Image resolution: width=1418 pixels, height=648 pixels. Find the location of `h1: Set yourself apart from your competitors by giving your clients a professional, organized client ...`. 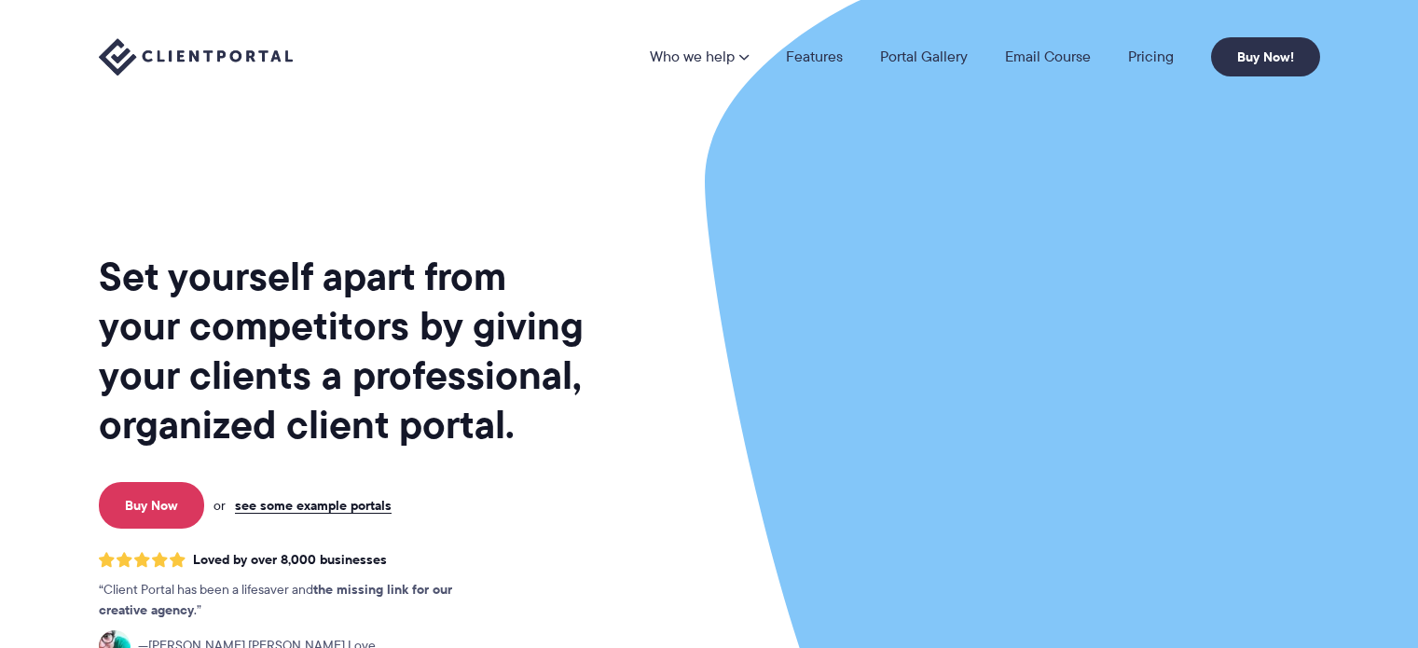

h1: Set yourself apart from your competitors by giving your clients a professional, organized client ... is located at coordinates (343, 351).